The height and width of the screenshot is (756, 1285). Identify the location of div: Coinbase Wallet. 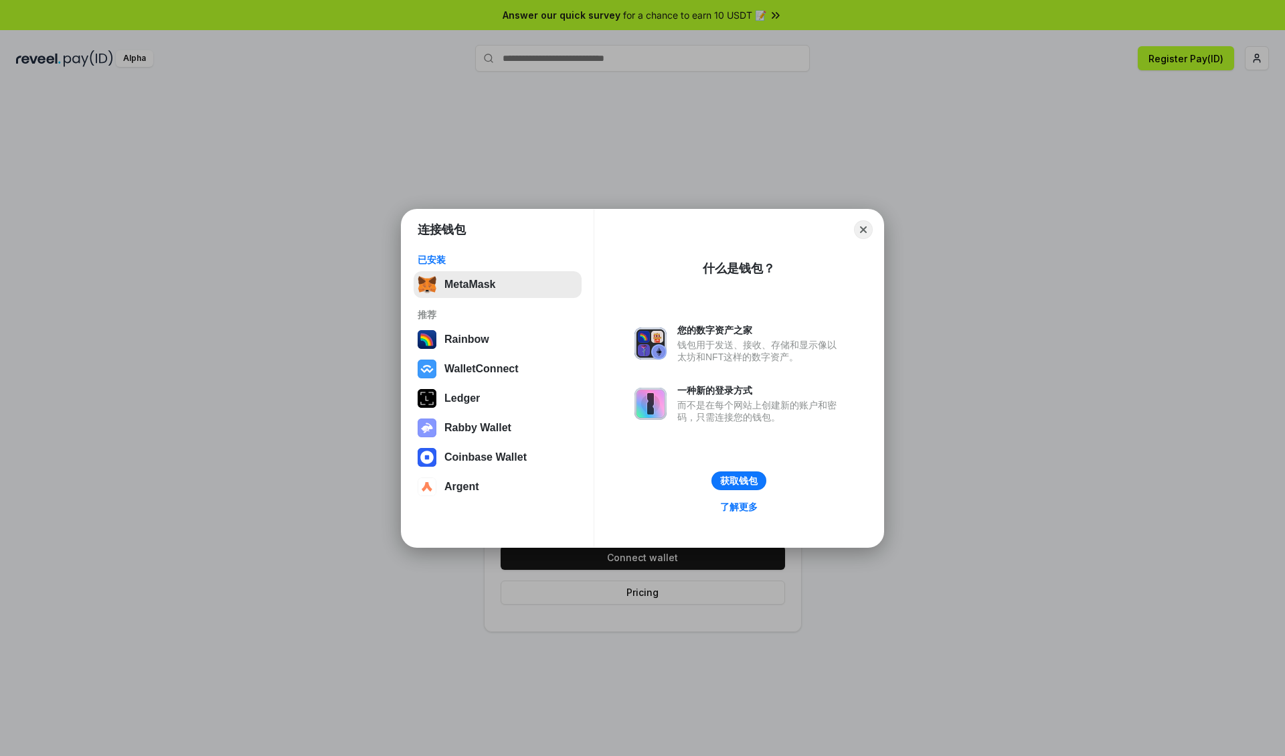
(485, 457).